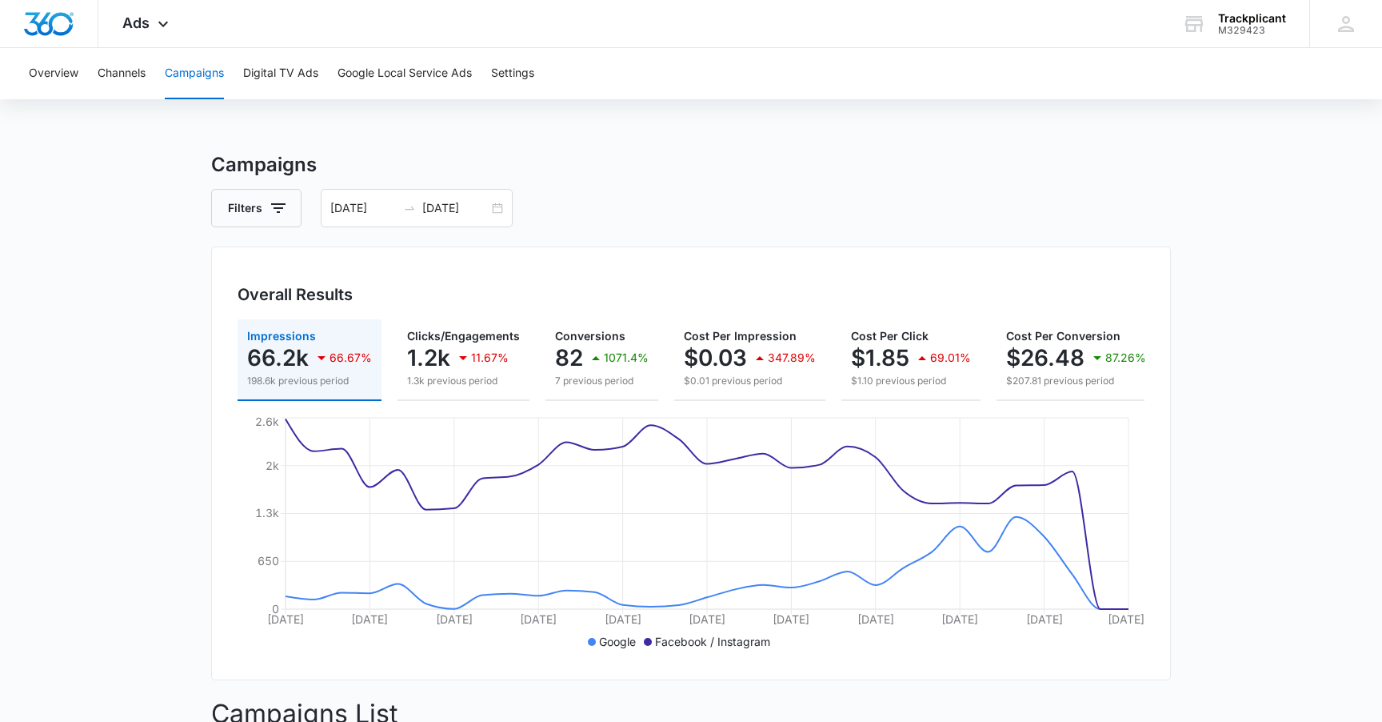 The image size is (1382, 722). What do you see at coordinates (463, 335) in the screenshot?
I see `span: Clicks/Engagements` at bounding box center [463, 335].